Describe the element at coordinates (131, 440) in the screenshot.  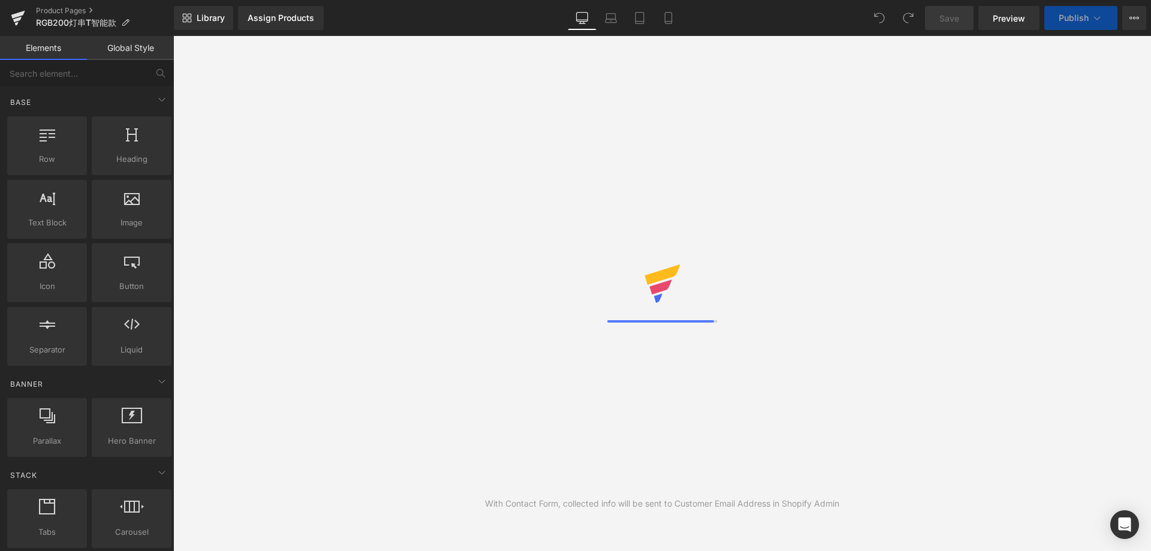
I see `span: Hero Banner` at that location.